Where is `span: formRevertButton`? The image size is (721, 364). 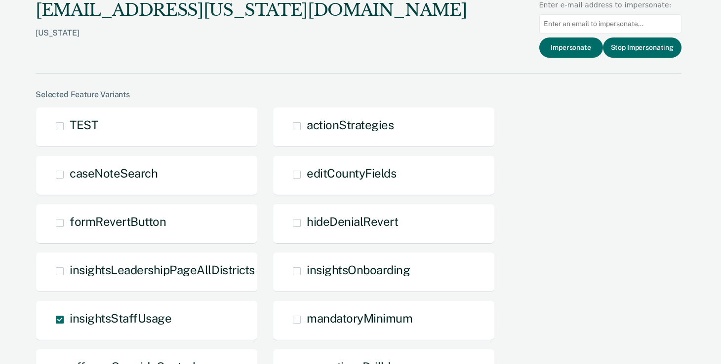
span: formRevertButton is located at coordinates (118, 222).